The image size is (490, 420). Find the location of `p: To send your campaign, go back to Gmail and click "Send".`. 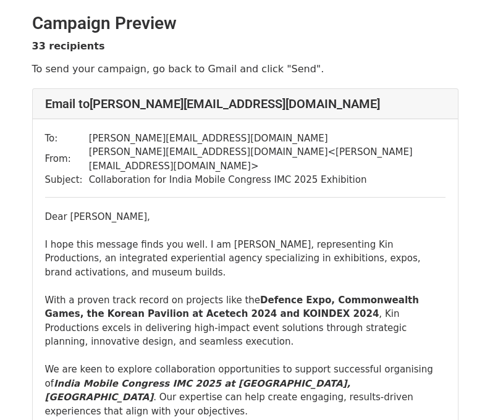

p: To send your campaign, go back to Gmail and click "Send". is located at coordinates (245, 69).